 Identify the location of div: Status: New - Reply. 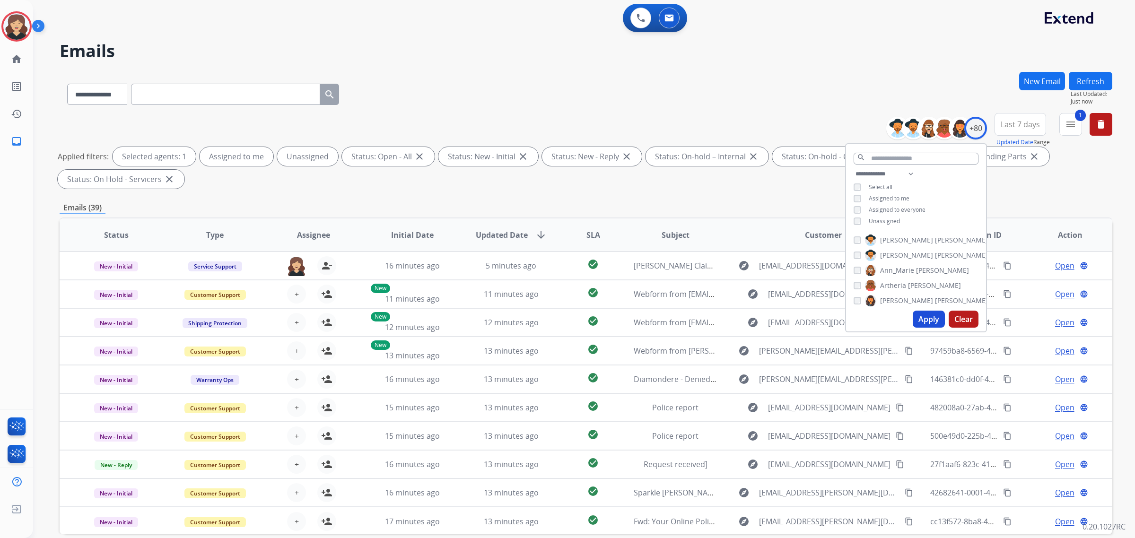
(592, 157).